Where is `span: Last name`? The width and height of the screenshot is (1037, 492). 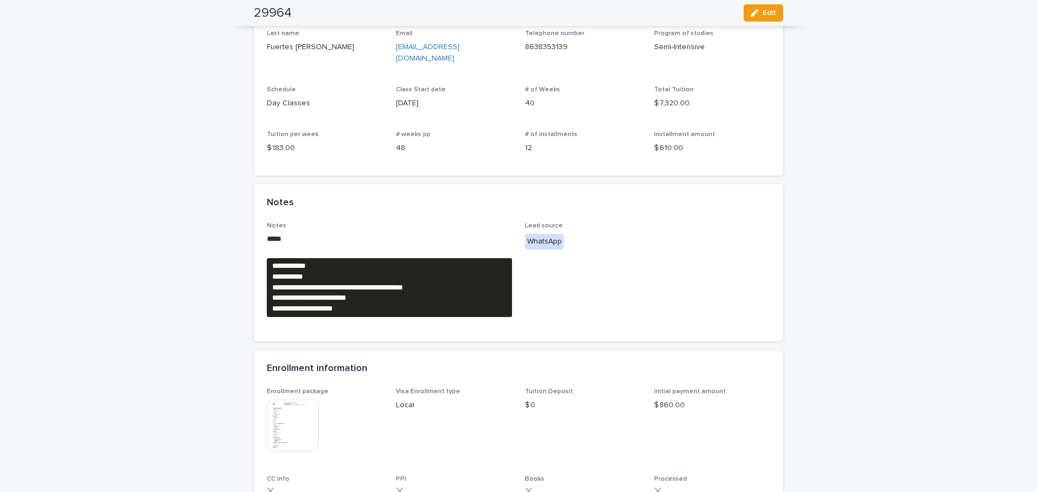 span: Last name is located at coordinates (283, 33).